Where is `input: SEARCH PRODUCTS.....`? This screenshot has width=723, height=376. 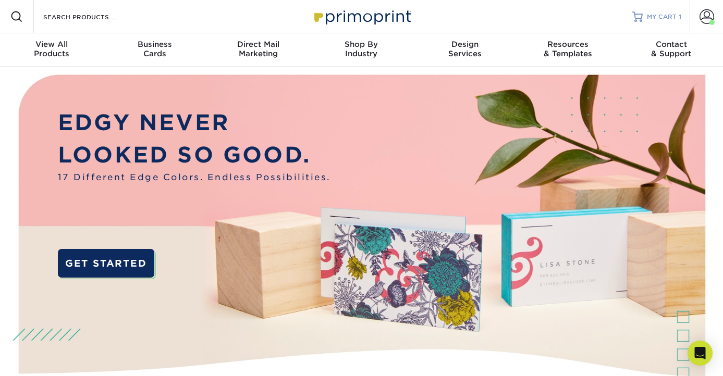 input: SEARCH PRODUCTS..... is located at coordinates (93, 17).